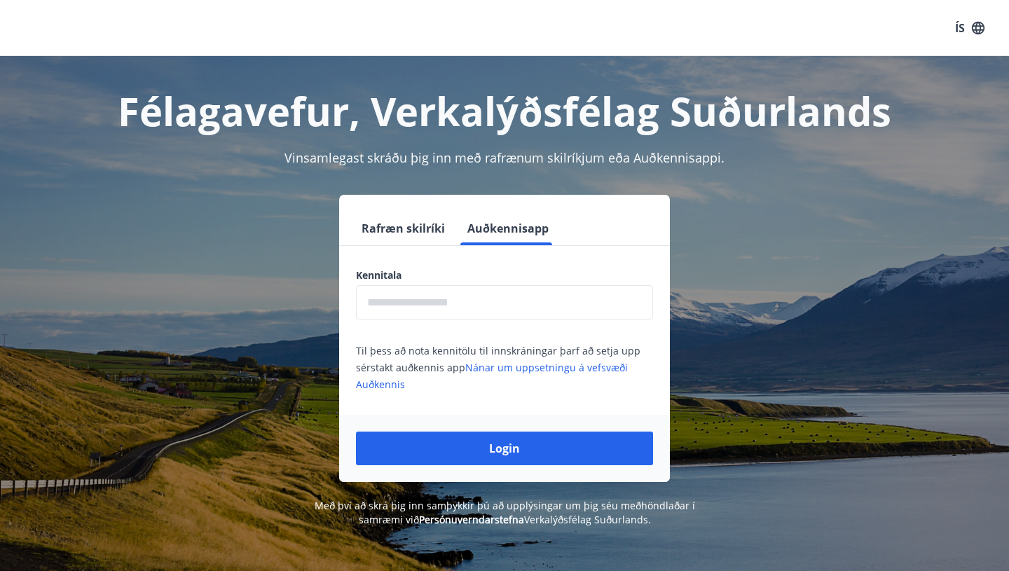 Image resolution: width=1009 pixels, height=571 pixels. I want to click on button: Auðkennisapp, so click(508, 229).